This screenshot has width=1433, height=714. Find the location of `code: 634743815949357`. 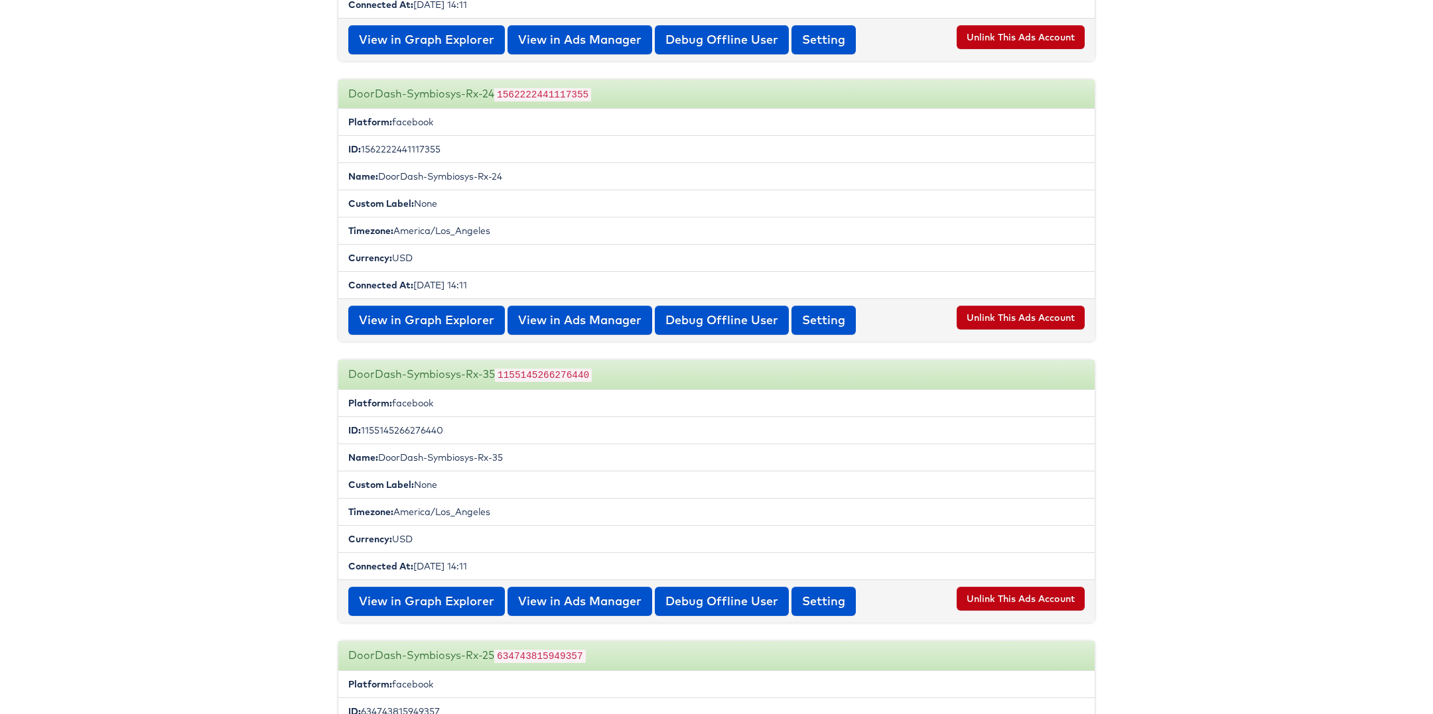

code: 634743815949357 is located at coordinates (540, 657).